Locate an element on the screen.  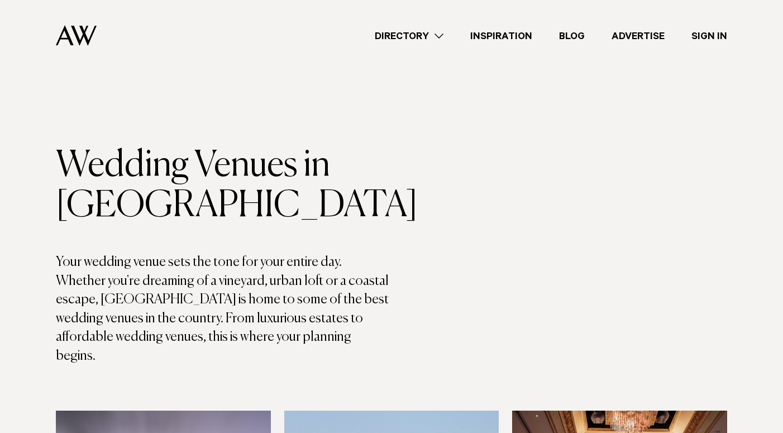
a: Inspiration is located at coordinates (501, 36).